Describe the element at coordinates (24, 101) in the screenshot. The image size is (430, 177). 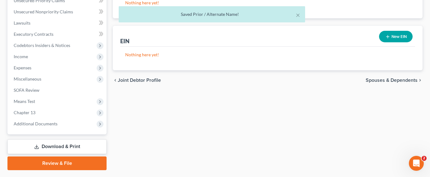
I see `span: Means Test` at that location.